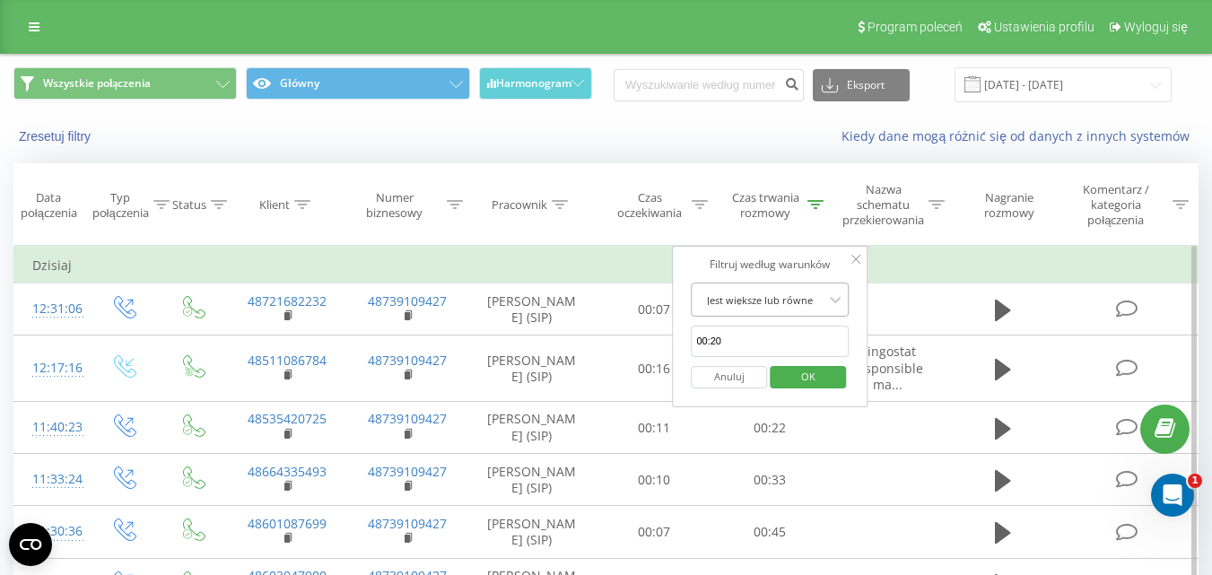  Describe the element at coordinates (48, 205) in the screenshot. I see `div: Data połączenia` at that location.